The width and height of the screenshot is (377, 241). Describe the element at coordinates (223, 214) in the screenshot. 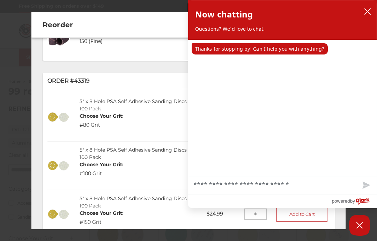

I see `p: $24.99` at that location.